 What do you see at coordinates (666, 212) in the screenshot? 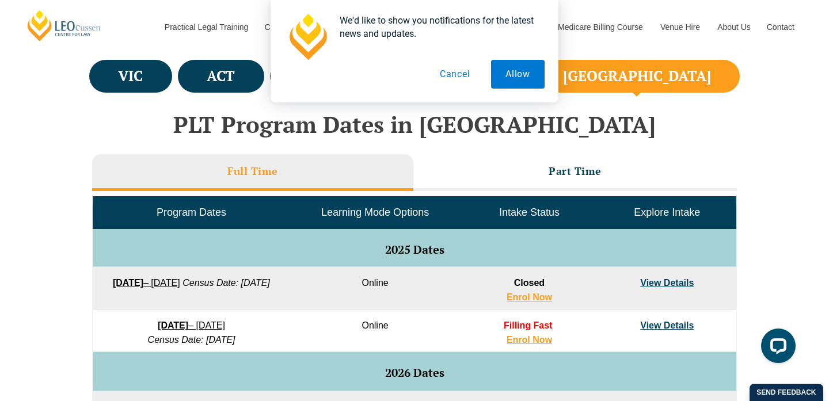
I see `span: Explore Intake` at bounding box center [666, 212].